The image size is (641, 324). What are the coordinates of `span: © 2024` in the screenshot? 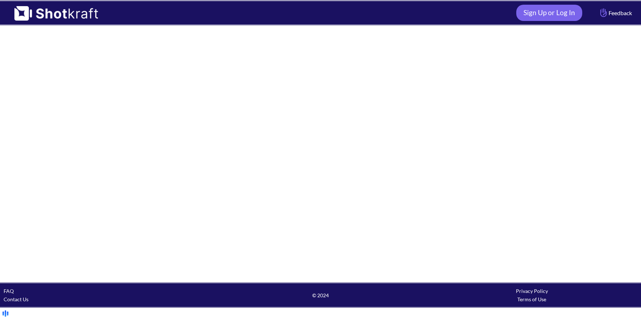 It's located at (321, 295).